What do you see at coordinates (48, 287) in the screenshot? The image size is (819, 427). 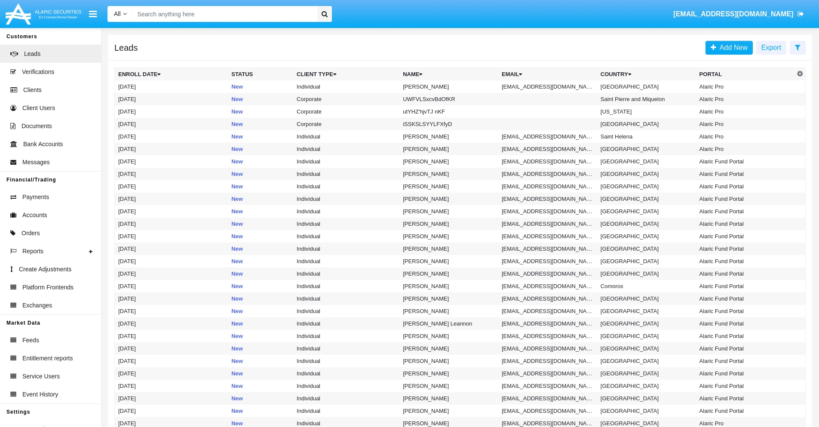 I see `span: Platform Frontends` at bounding box center [48, 287].